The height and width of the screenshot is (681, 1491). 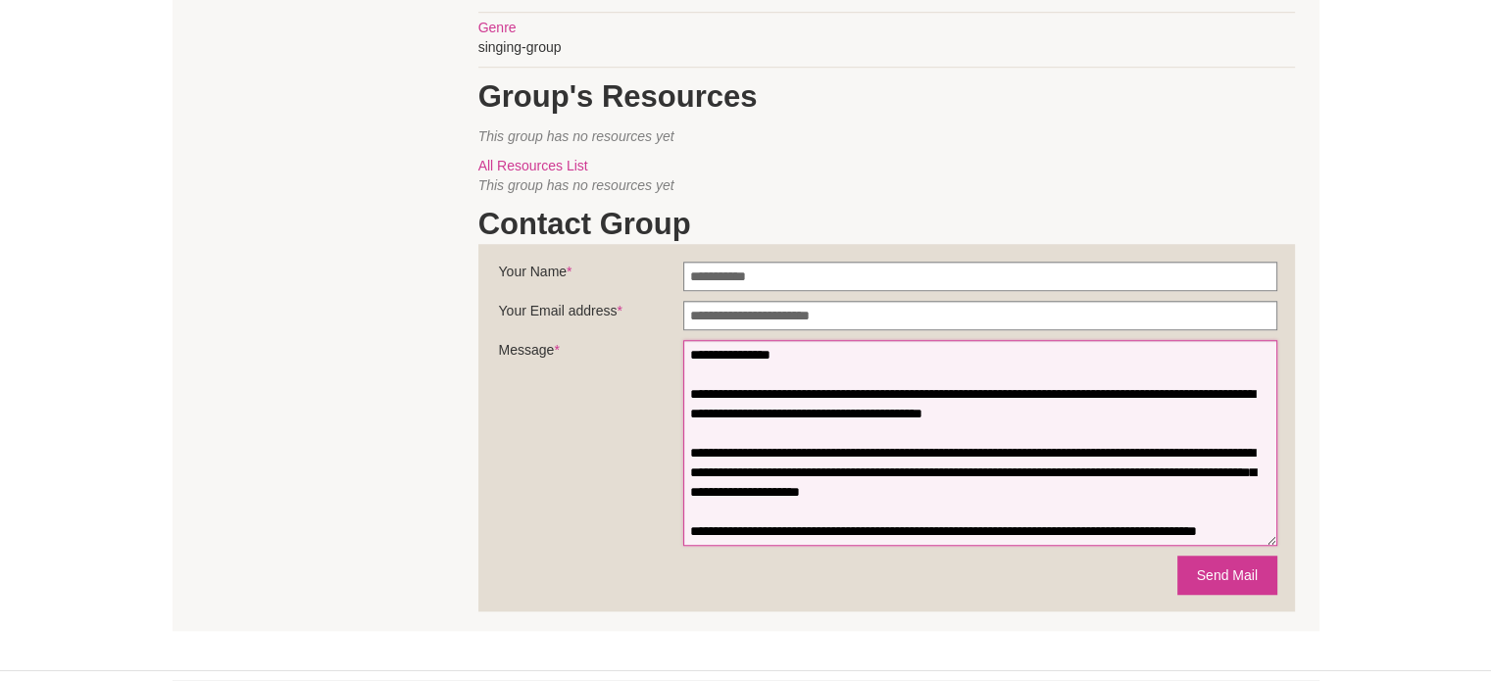 What do you see at coordinates (591, 276) in the screenshot?
I see `label: Your Name` at bounding box center [591, 276].